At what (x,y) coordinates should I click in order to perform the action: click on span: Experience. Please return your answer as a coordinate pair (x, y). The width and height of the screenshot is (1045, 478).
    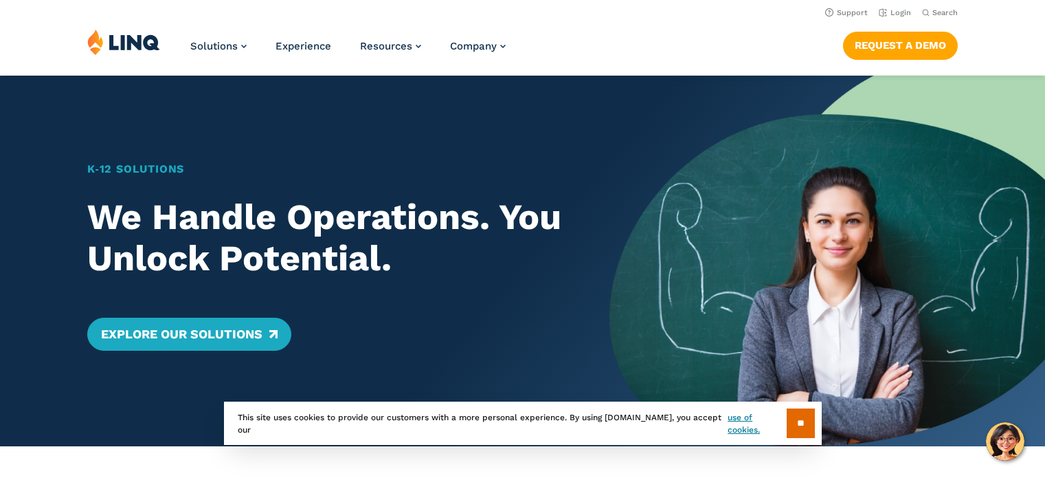
    Looking at the image, I should click on (303, 46).